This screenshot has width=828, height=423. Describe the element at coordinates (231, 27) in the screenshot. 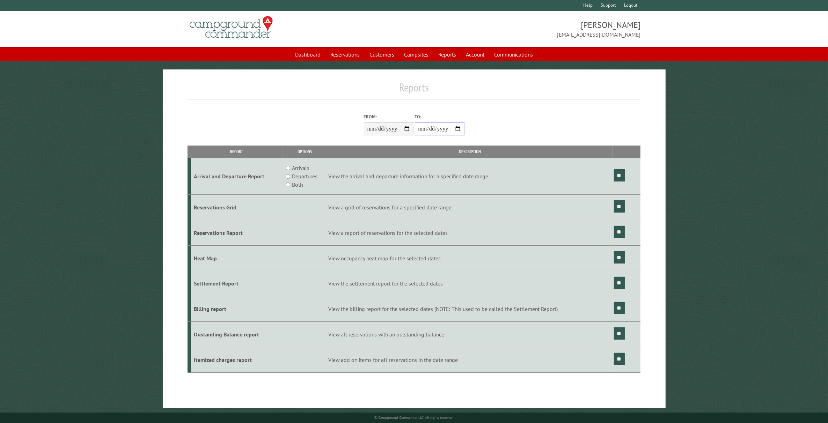

I see `img: Campground Commander` at that location.